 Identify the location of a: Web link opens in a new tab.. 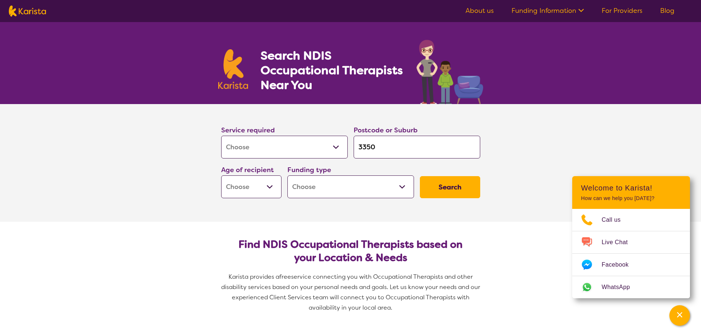
(631, 287).